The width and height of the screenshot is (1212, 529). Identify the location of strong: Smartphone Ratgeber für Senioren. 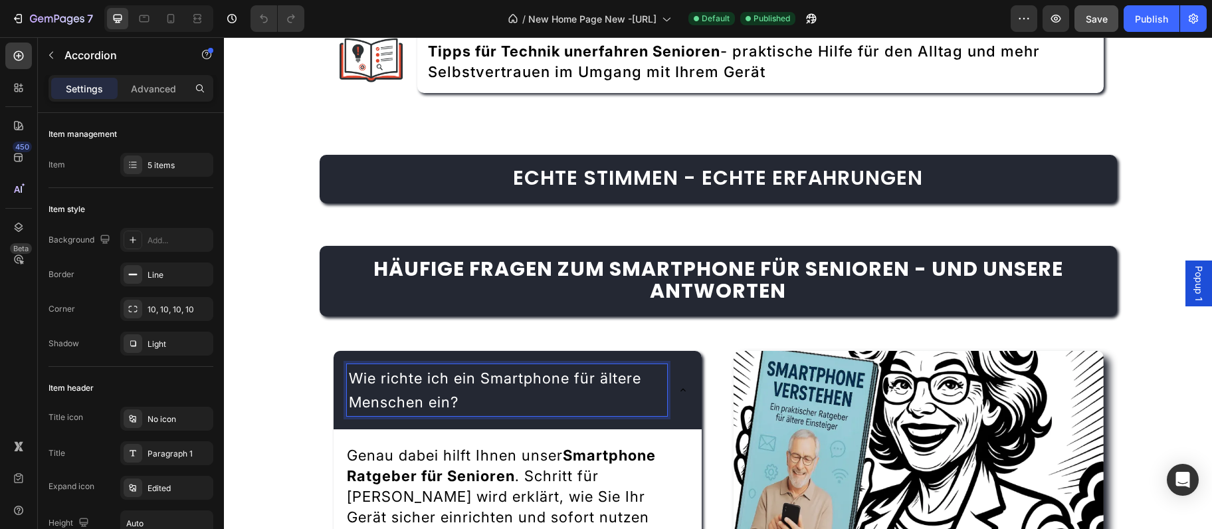
(277, 428).